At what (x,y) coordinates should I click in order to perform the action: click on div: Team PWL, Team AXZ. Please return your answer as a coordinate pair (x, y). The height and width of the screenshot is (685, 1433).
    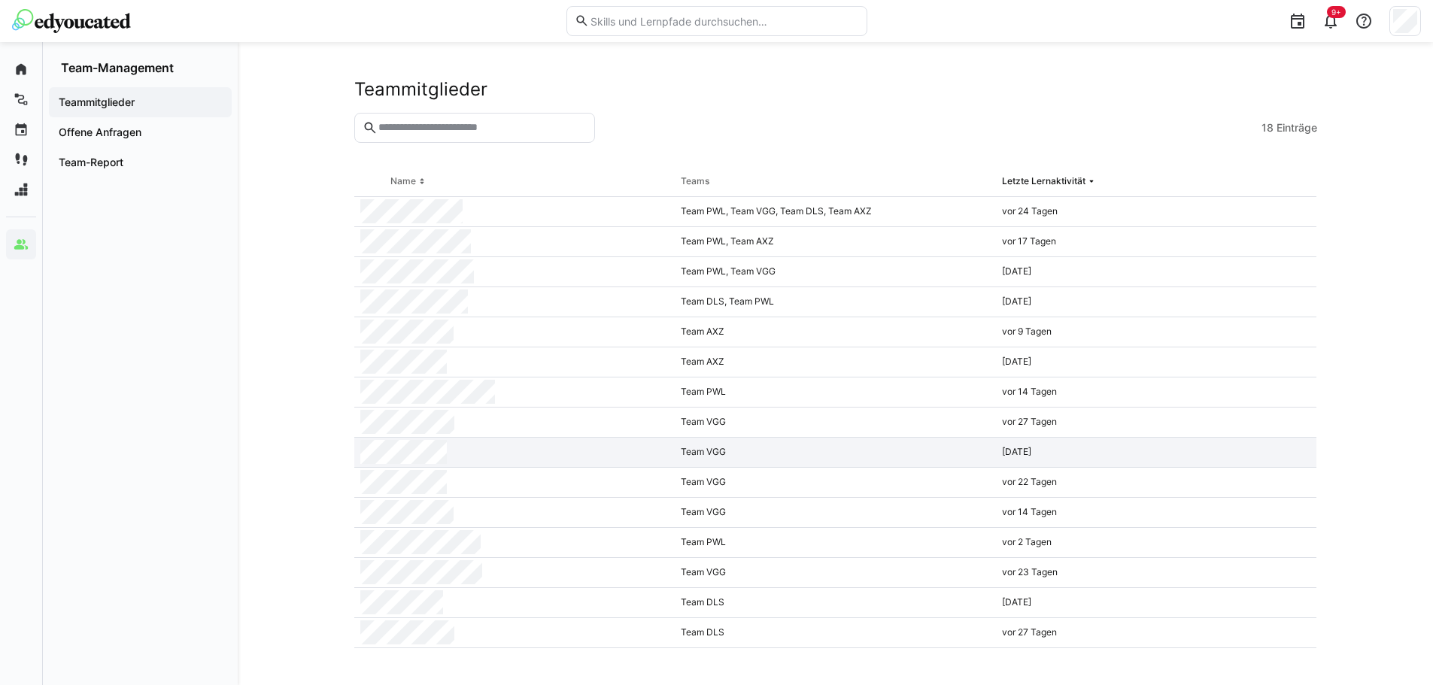
    Looking at the image, I should click on (835, 242).